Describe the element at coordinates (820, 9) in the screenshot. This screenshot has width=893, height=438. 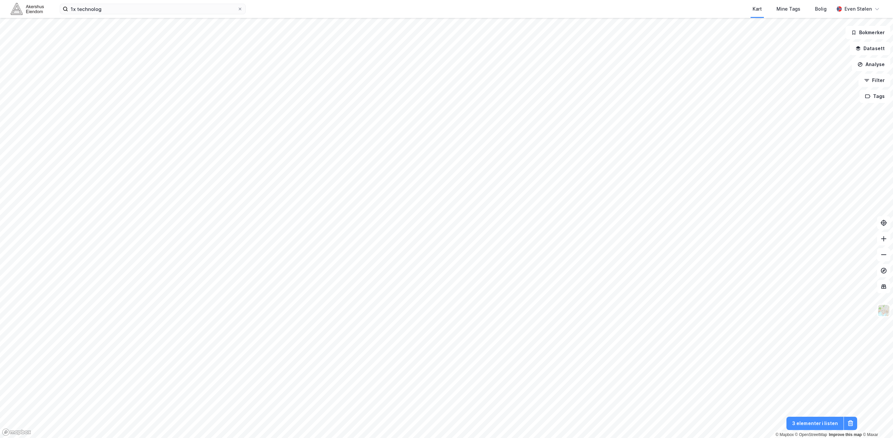
I see `div: Bolig` at that location.